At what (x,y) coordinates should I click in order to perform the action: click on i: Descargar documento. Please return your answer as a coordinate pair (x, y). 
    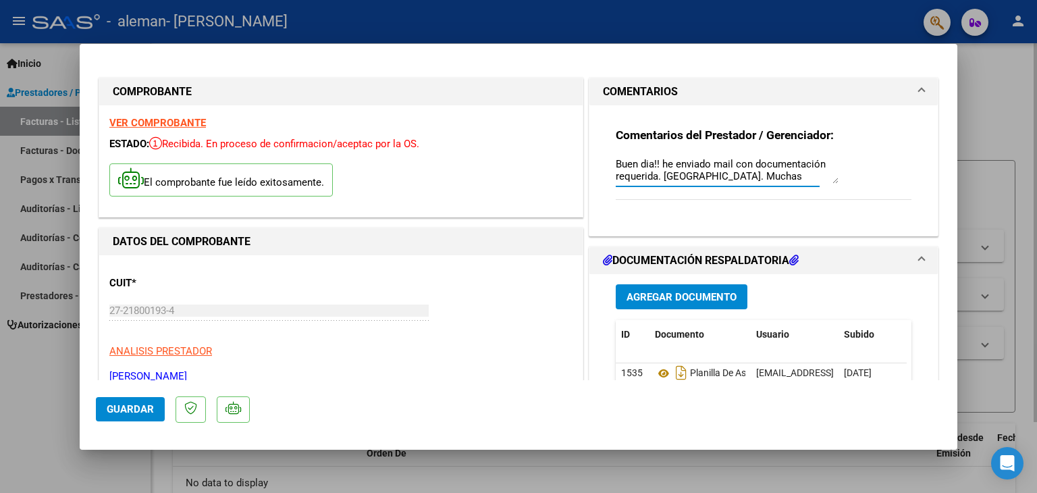
    Looking at the image, I should click on (681, 373).